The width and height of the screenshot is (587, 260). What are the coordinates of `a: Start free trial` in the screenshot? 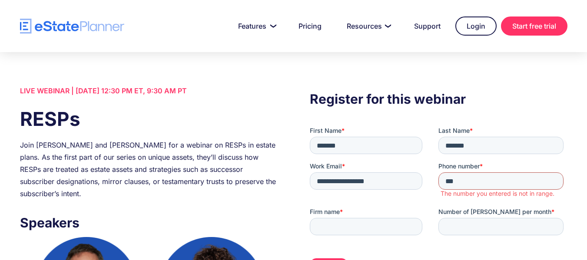 It's located at (534, 26).